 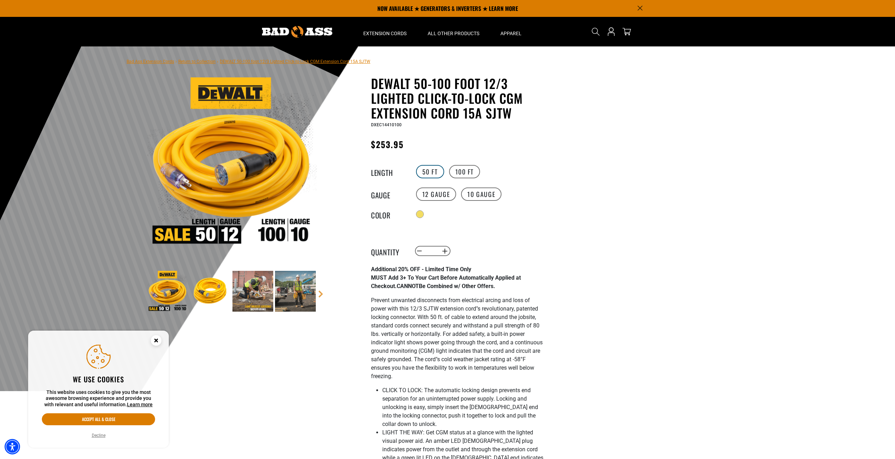 What do you see at coordinates (511, 32) in the screenshot?
I see `summary: Apparel` at bounding box center [511, 32].